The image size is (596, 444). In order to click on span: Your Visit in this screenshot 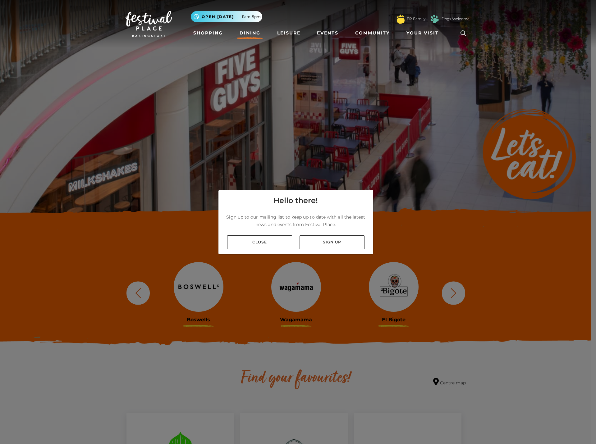, I will do `click(423, 33)`.